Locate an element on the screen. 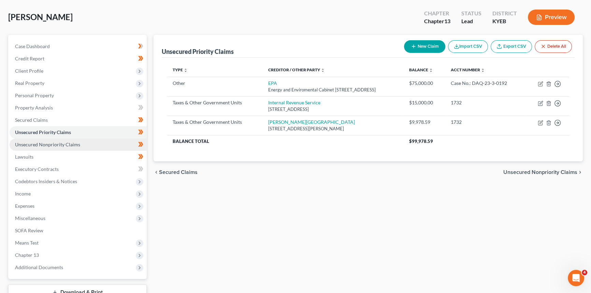 The height and width of the screenshot is (293, 591). a: Acct Number unfold_more is located at coordinates (468, 70).